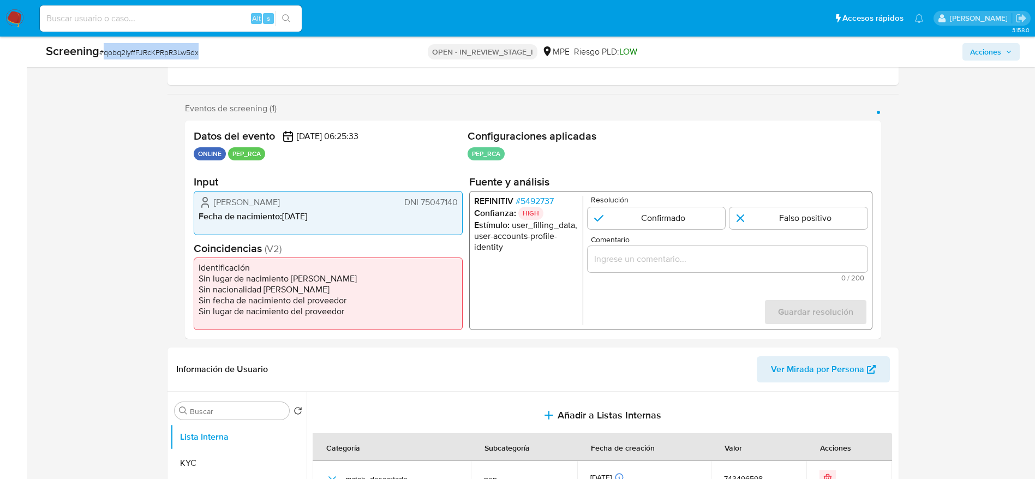  What do you see at coordinates (149, 52) in the screenshot?
I see `span: # qobq2lyffFJRcKPRpR3Lw5dx` at bounding box center [149, 52].